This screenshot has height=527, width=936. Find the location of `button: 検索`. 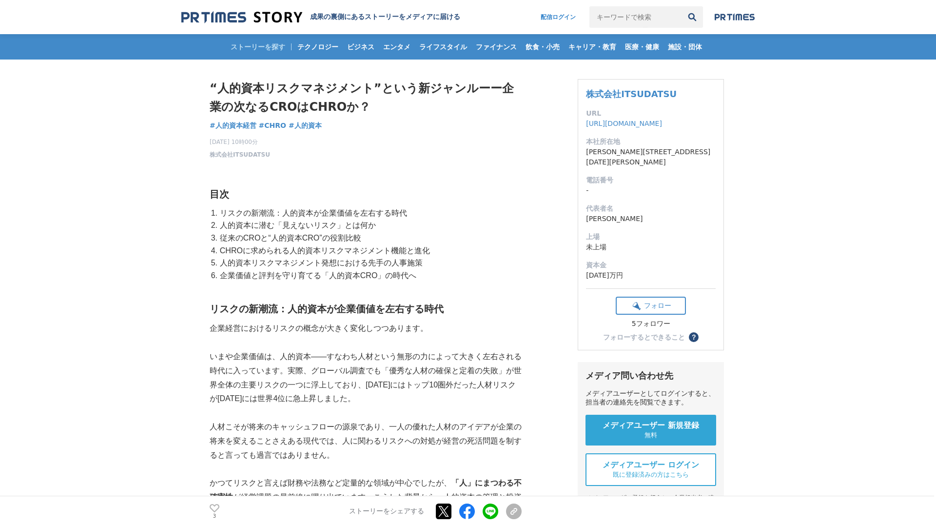

button: 検索 is located at coordinates (692, 17).